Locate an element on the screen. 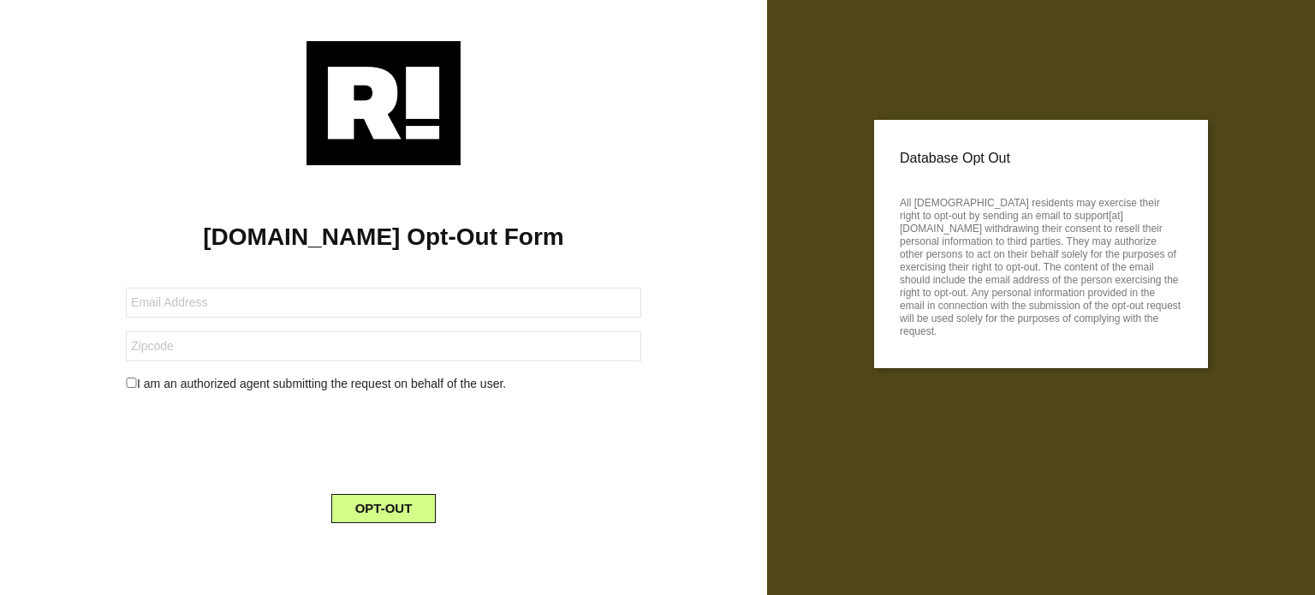 This screenshot has height=595, width=1315. input: Email Address is located at coordinates (384, 302).